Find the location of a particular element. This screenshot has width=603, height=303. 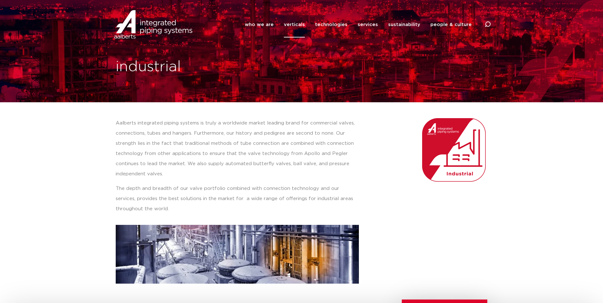

a: people & culture is located at coordinates (451, 24).